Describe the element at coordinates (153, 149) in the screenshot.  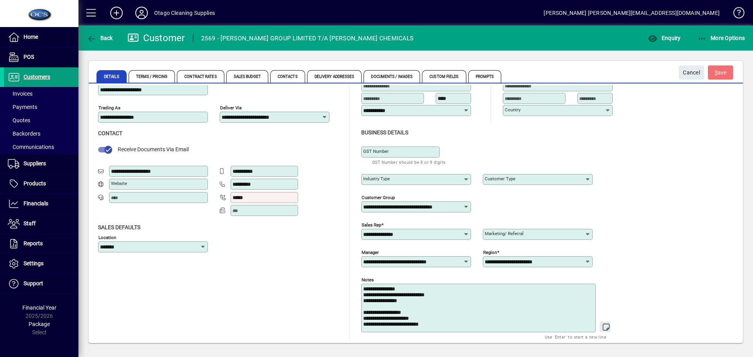
I see `span: Receive Documents Via Email` at that location.